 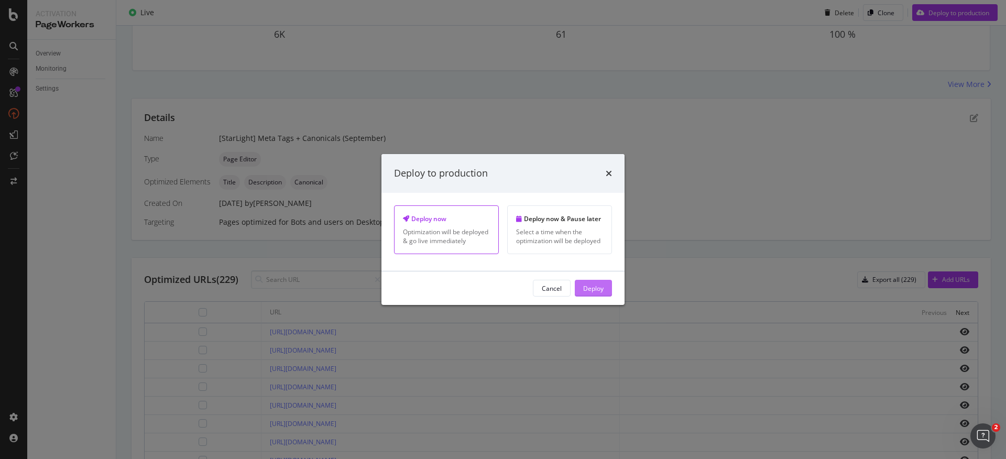 What do you see at coordinates (552, 288) in the screenshot?
I see `div: Cancel` at bounding box center [552, 288].